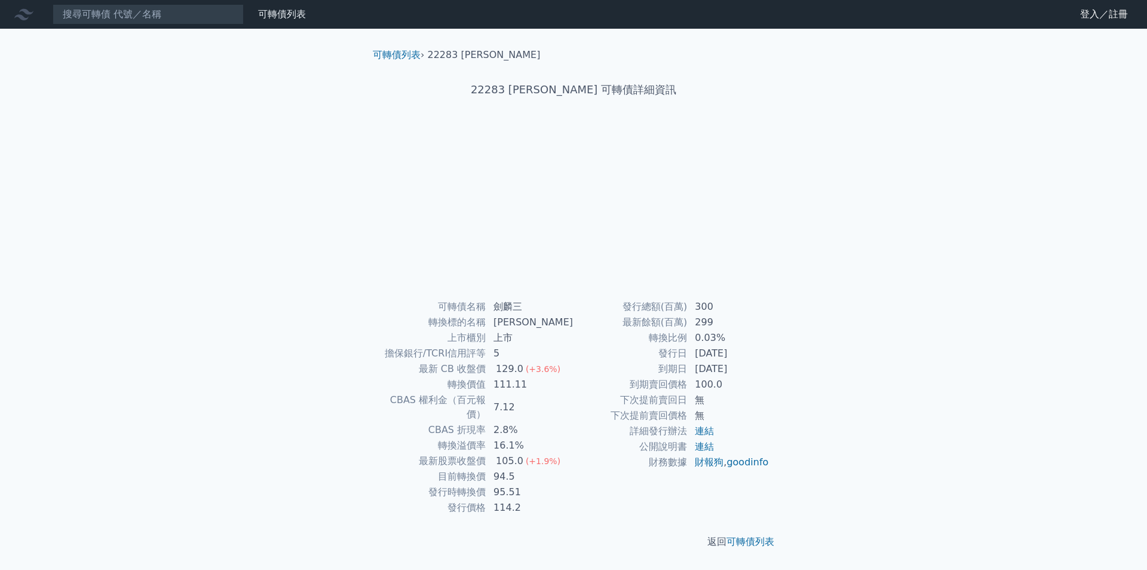  What do you see at coordinates (631, 431) in the screenshot?
I see `td: 詳細發行辦法` at bounding box center [631, 431].